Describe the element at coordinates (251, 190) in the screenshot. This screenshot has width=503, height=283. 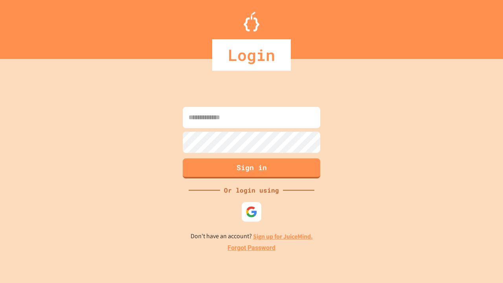
I see `div: Or login using` at that location.